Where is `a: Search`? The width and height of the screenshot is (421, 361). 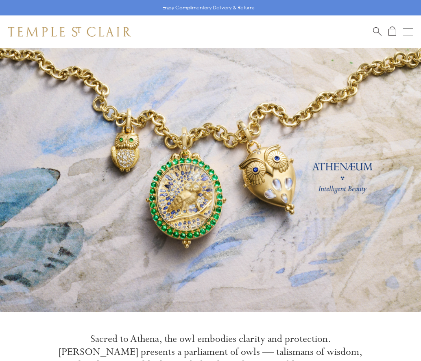
a: Search is located at coordinates (377, 31).